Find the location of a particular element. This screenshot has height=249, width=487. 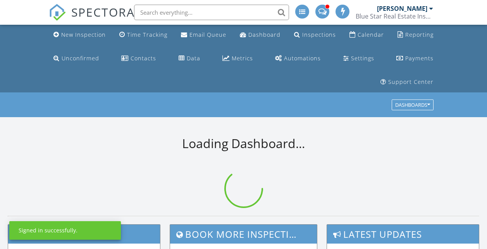

h3: Latest Updates is located at coordinates (403, 234).